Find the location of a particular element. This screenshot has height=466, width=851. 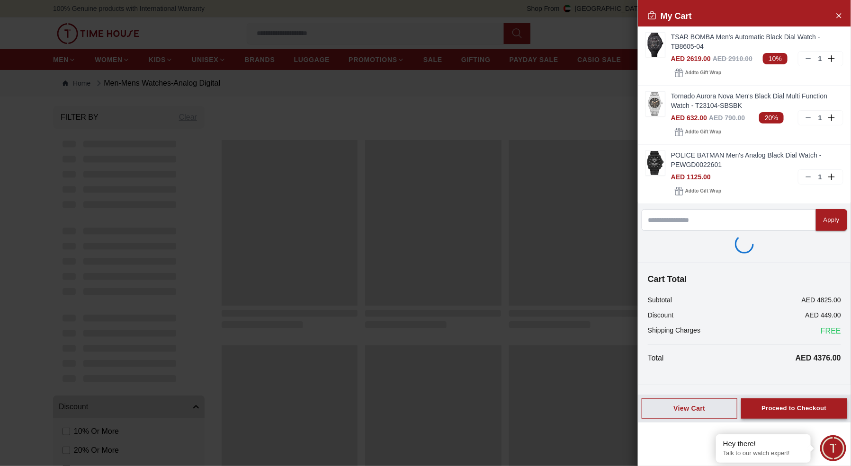

span: AED 632.00 is located at coordinates (689, 118).